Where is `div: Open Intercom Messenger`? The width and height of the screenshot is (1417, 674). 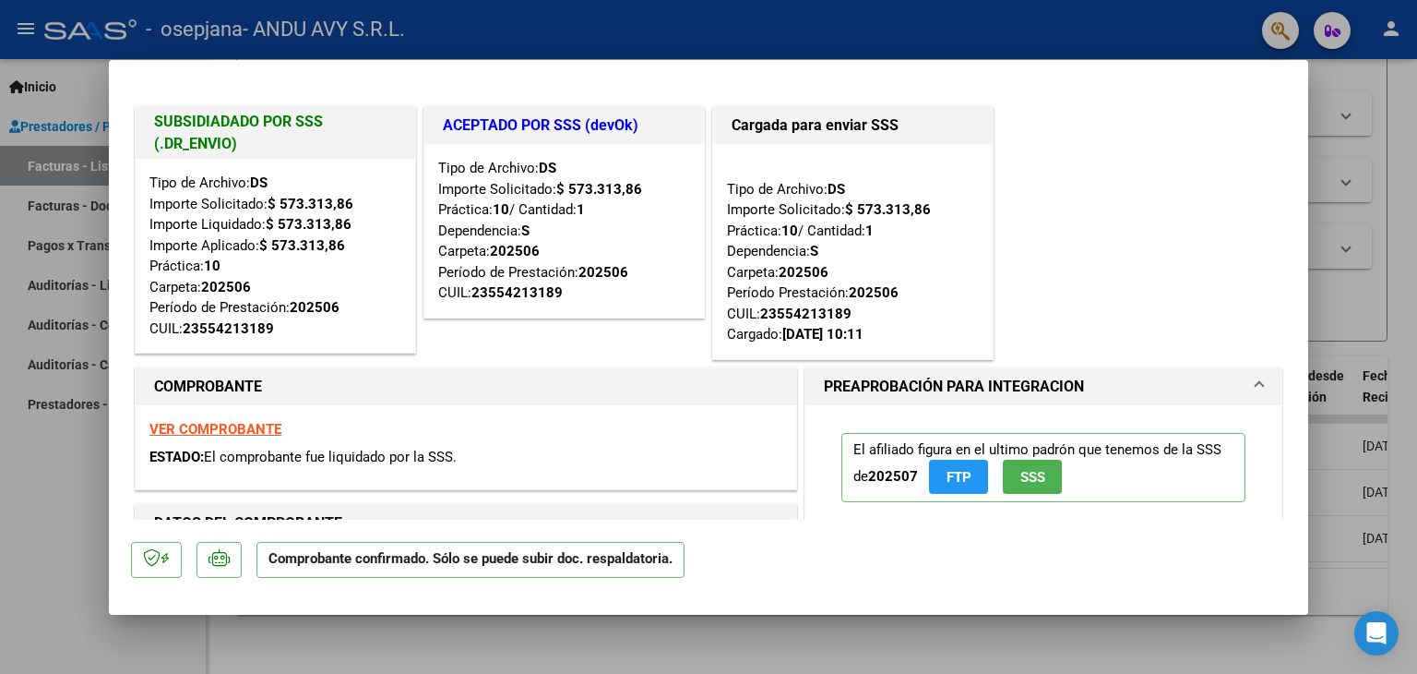
div: Open Intercom Messenger is located at coordinates (1377, 633).